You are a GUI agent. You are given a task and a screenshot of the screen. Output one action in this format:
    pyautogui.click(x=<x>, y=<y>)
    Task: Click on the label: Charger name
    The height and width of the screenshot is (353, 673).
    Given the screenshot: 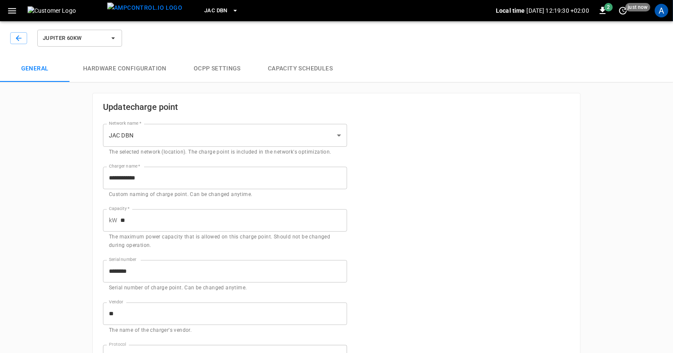 What is the action you would take?
    pyautogui.click(x=125, y=166)
    